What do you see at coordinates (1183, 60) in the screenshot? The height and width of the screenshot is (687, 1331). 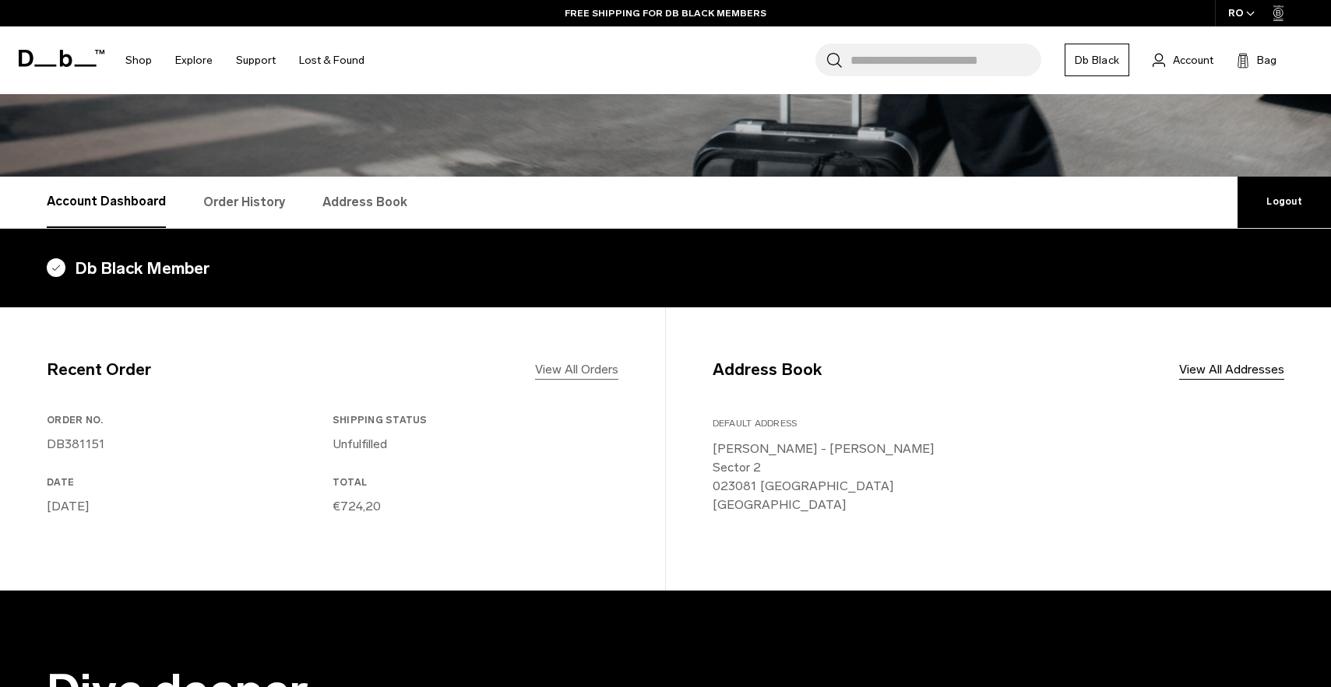 I see `a: Account` at bounding box center [1183, 60].